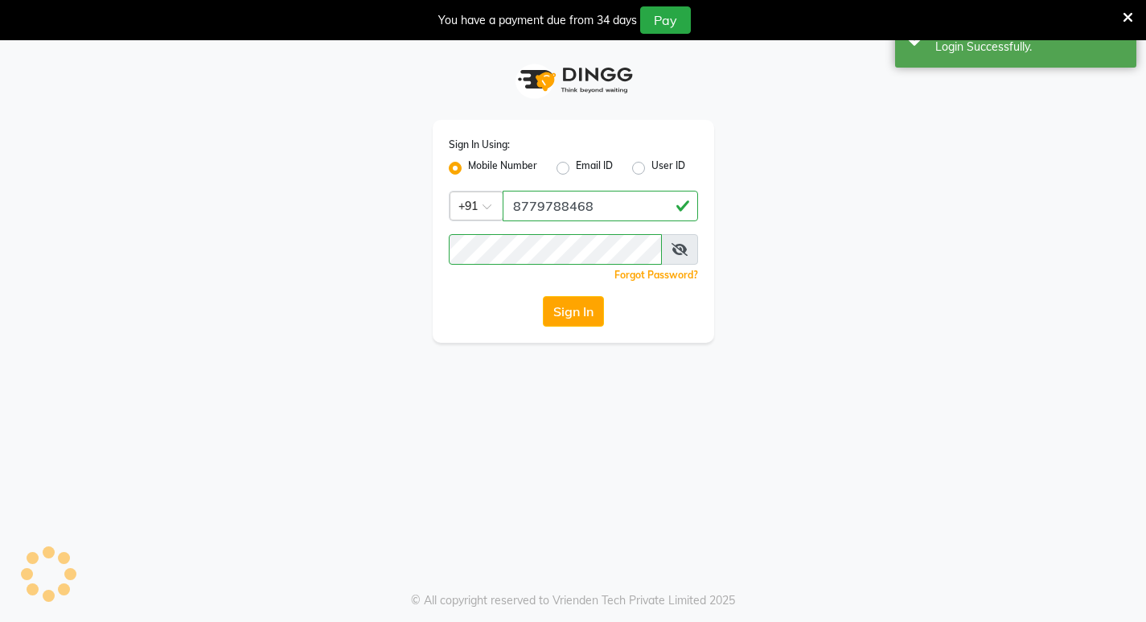  I want to click on button: Sign In, so click(574, 311).